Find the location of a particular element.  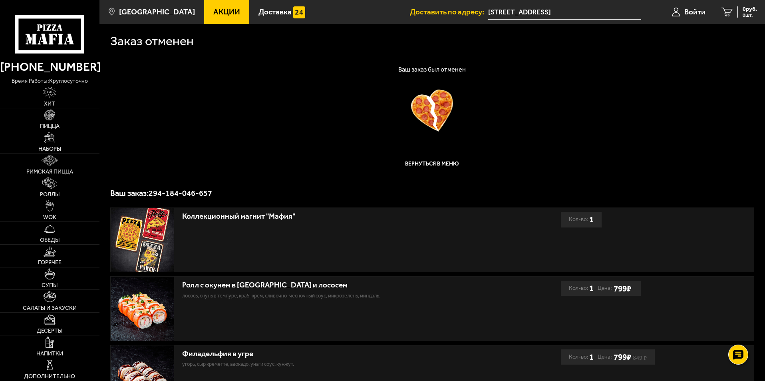

span: Доставка is located at coordinates (275, 12).